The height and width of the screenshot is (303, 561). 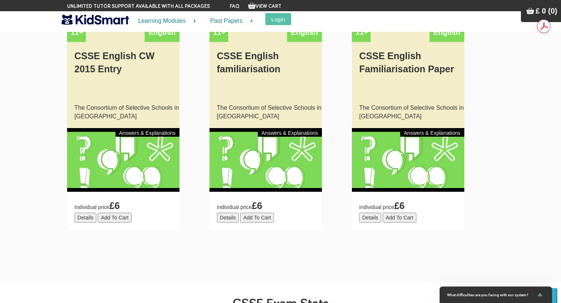 What do you see at coordinates (496, 295) in the screenshot?
I see `button: Show survey - What difficulties are you facing with our system?` at bounding box center [496, 295].